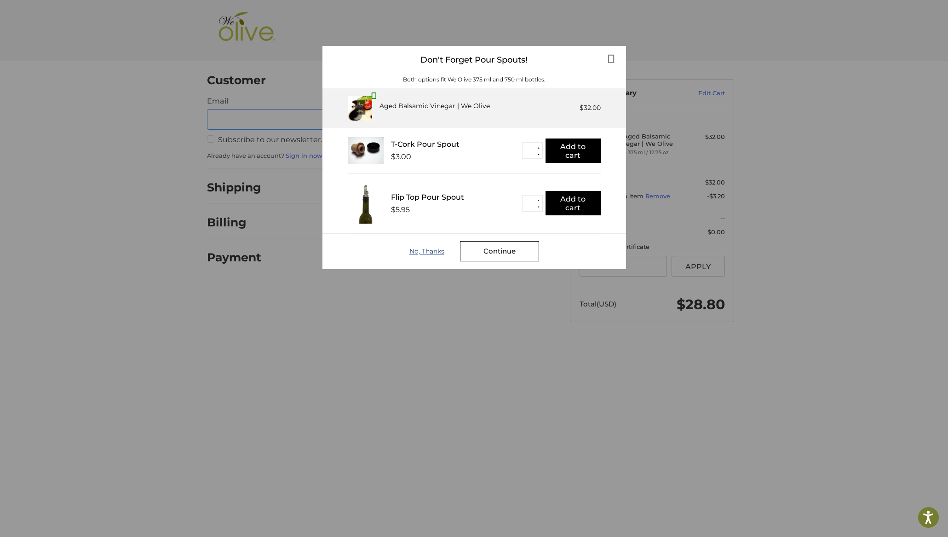 This screenshot has width=948, height=537. I want to click on div: Aged Balsamic Vinegar | We Olive, so click(435, 106).